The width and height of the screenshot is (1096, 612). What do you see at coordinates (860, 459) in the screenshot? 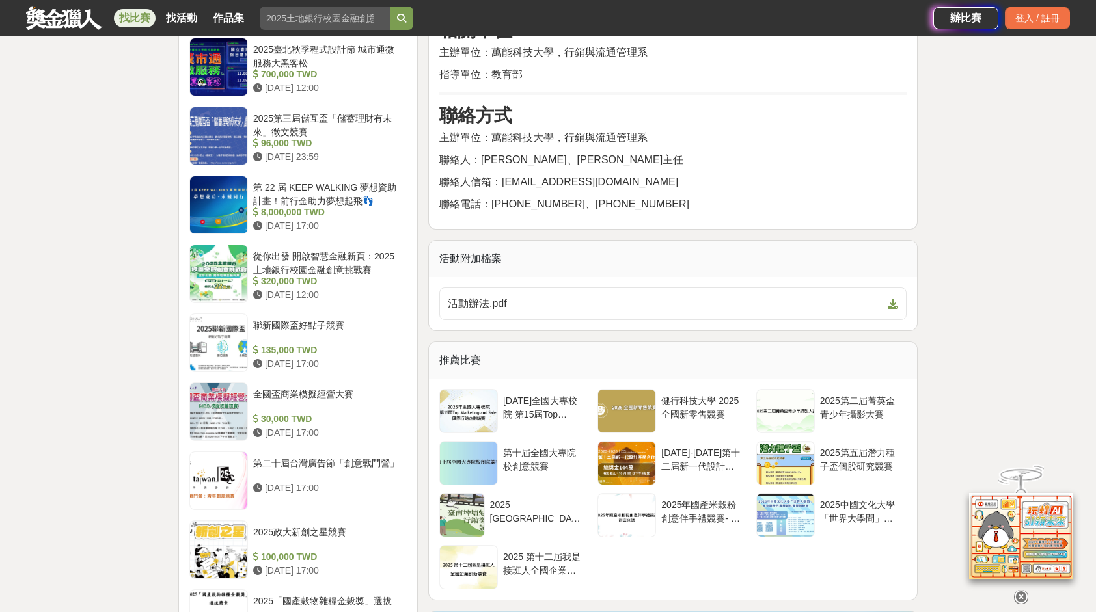
I see `div: 2025第五屆潛力種子盃個股研究競賽` at bounding box center [860, 459].